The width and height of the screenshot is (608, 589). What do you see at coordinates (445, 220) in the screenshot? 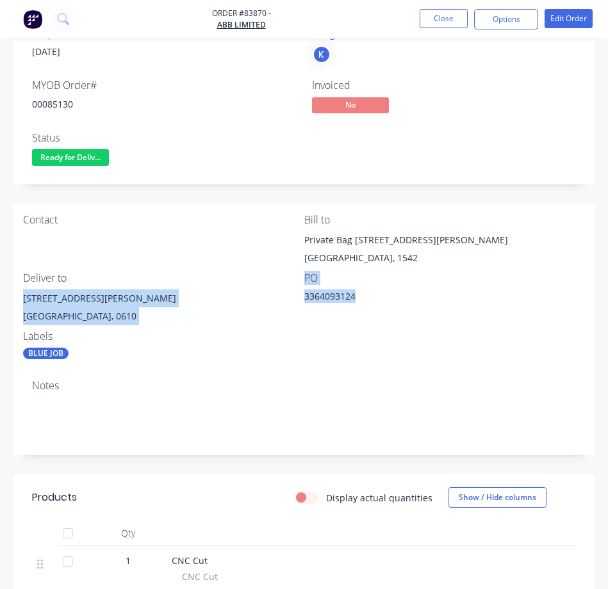
I see `div: Bill to` at bounding box center [445, 220].